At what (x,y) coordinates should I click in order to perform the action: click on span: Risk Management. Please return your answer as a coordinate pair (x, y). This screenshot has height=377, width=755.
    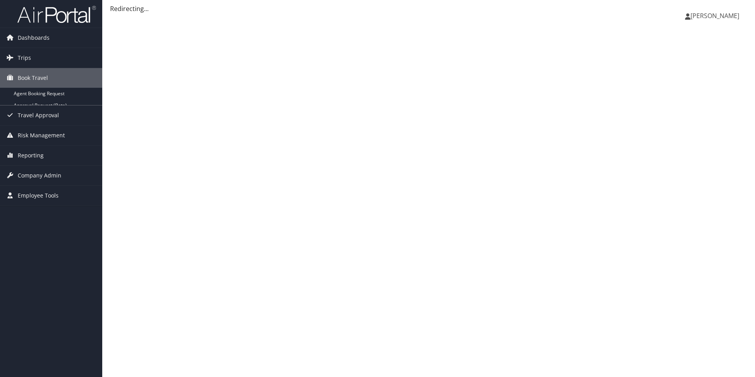
    Looking at the image, I should click on (41, 135).